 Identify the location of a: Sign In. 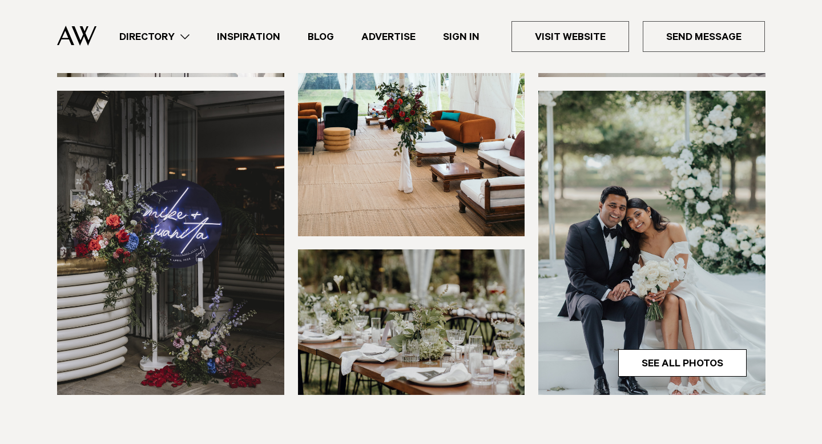
(461, 37).